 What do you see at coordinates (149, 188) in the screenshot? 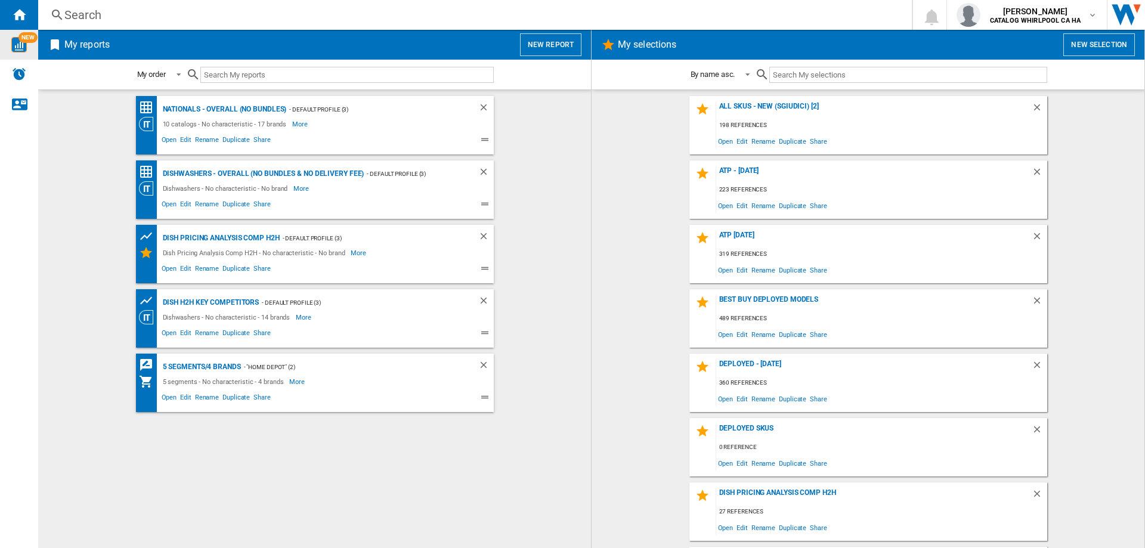
I see `div: Category View` at bounding box center [149, 188].